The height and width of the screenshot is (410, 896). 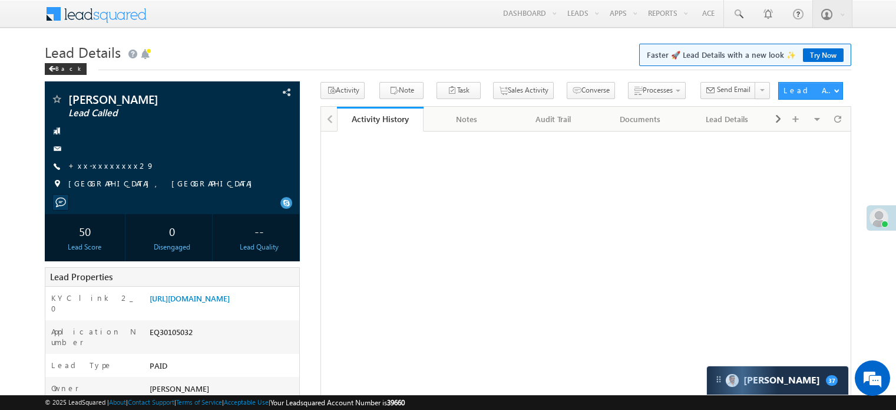 I want to click on label: KYC link 2_0, so click(x=94, y=303).